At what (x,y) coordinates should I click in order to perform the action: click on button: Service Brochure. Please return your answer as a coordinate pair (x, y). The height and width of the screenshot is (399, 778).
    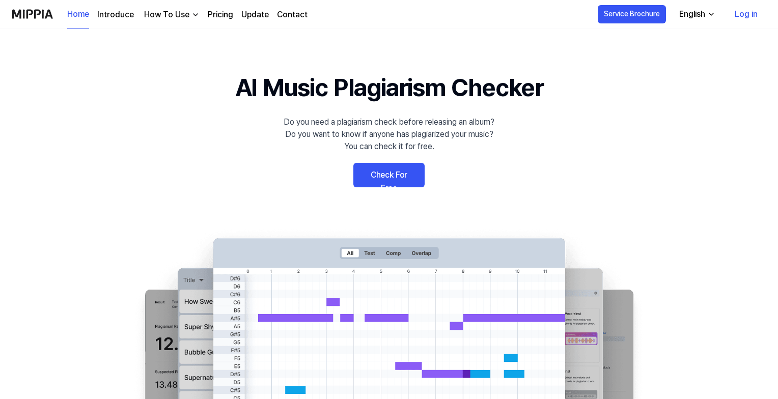
    Looking at the image, I should click on (632, 14).